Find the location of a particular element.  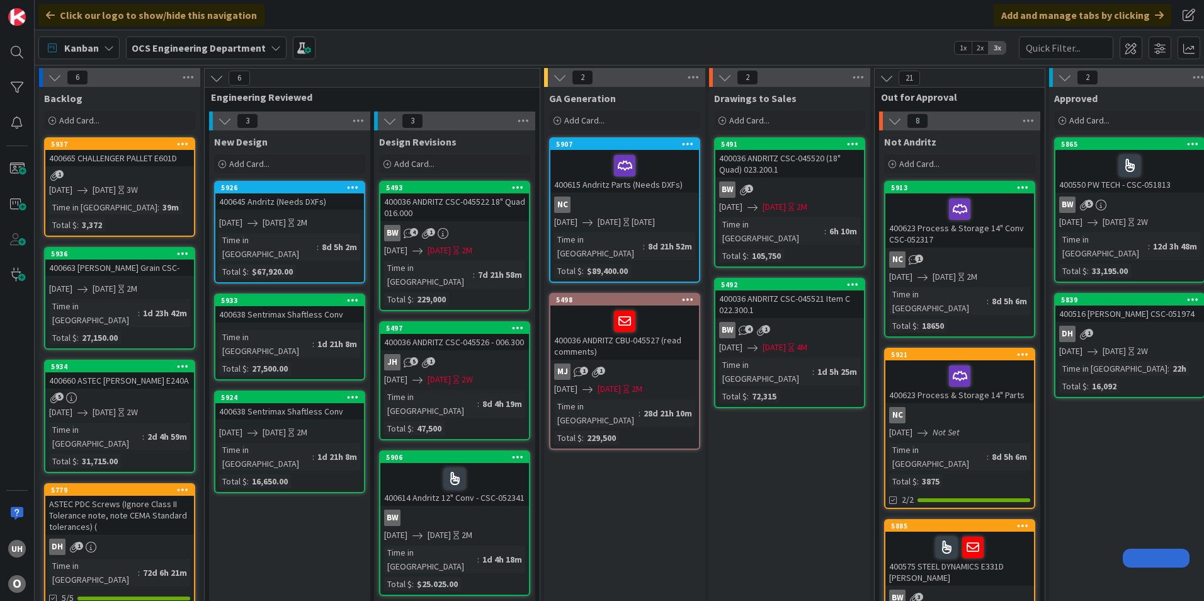

div: 5937400665 CHALLENGER PALLET E601D is located at coordinates (120, 152).